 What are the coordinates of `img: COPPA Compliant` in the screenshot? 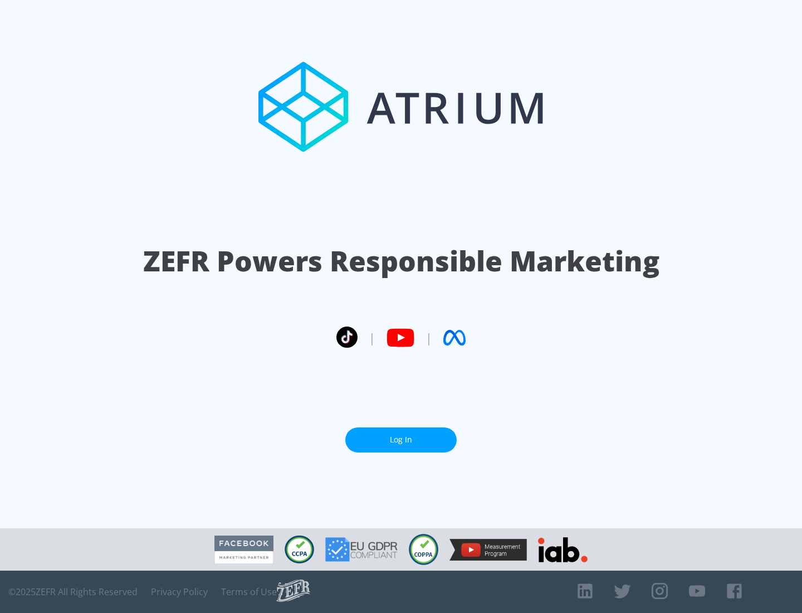 It's located at (423, 549).